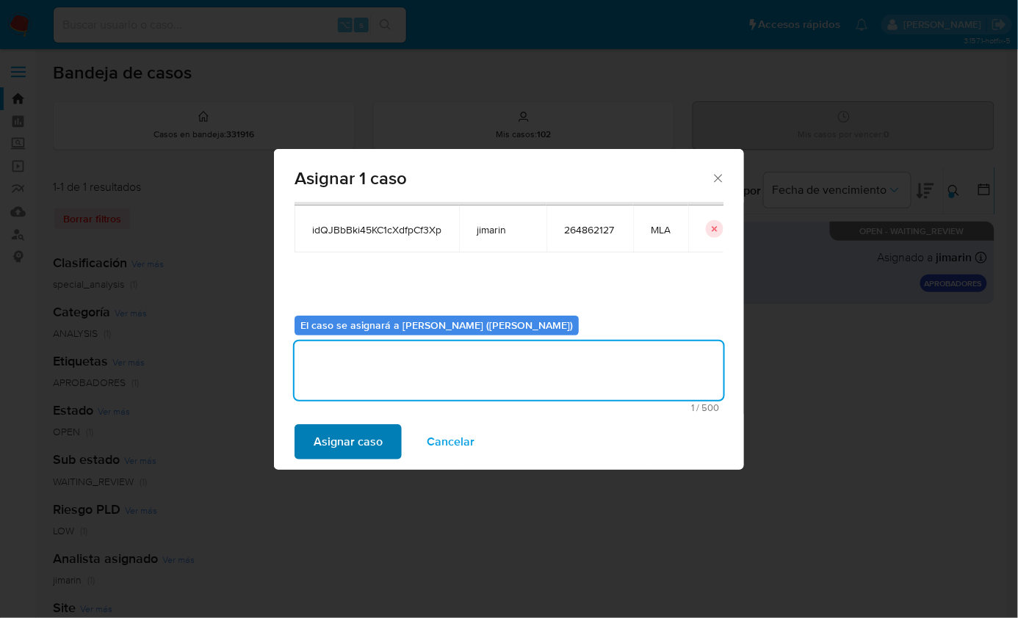  I want to click on span: jimarin, so click(502, 230).